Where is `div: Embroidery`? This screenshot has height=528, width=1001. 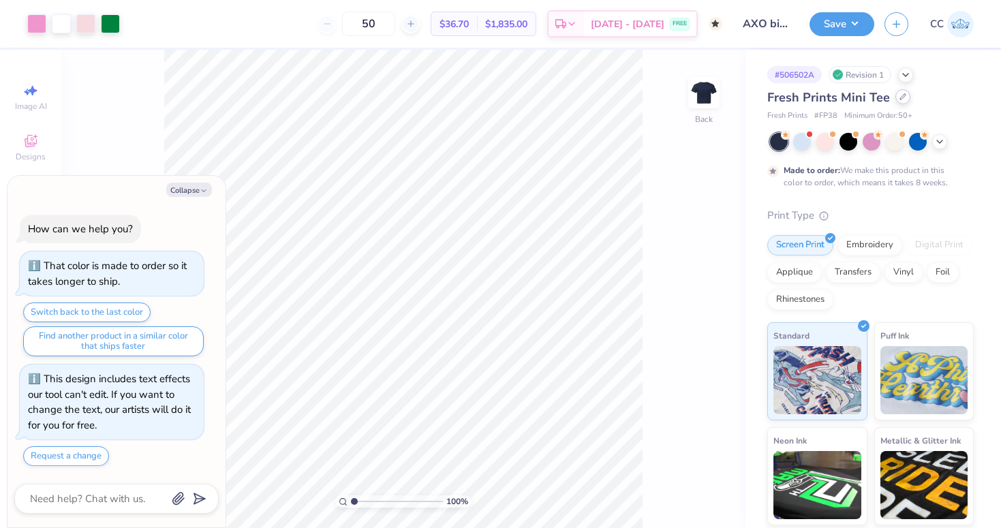 div: Embroidery is located at coordinates (869, 245).